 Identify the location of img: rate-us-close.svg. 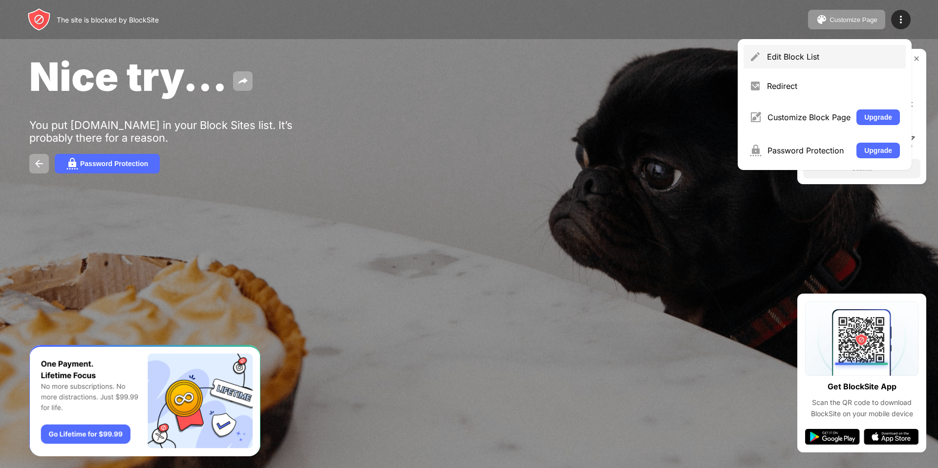
(917, 59).